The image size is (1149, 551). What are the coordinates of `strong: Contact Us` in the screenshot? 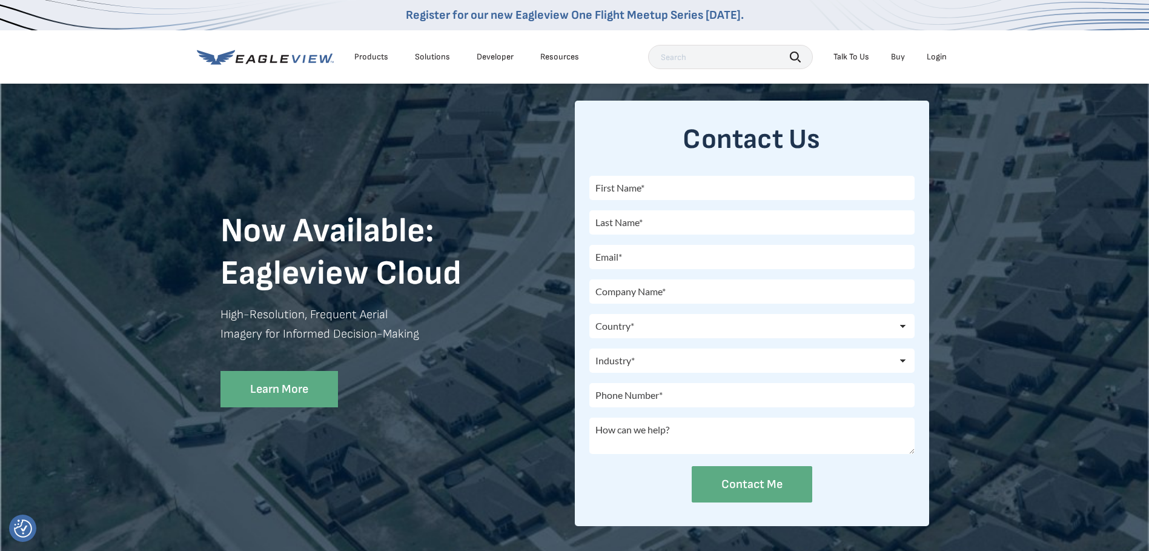 It's located at (751, 139).